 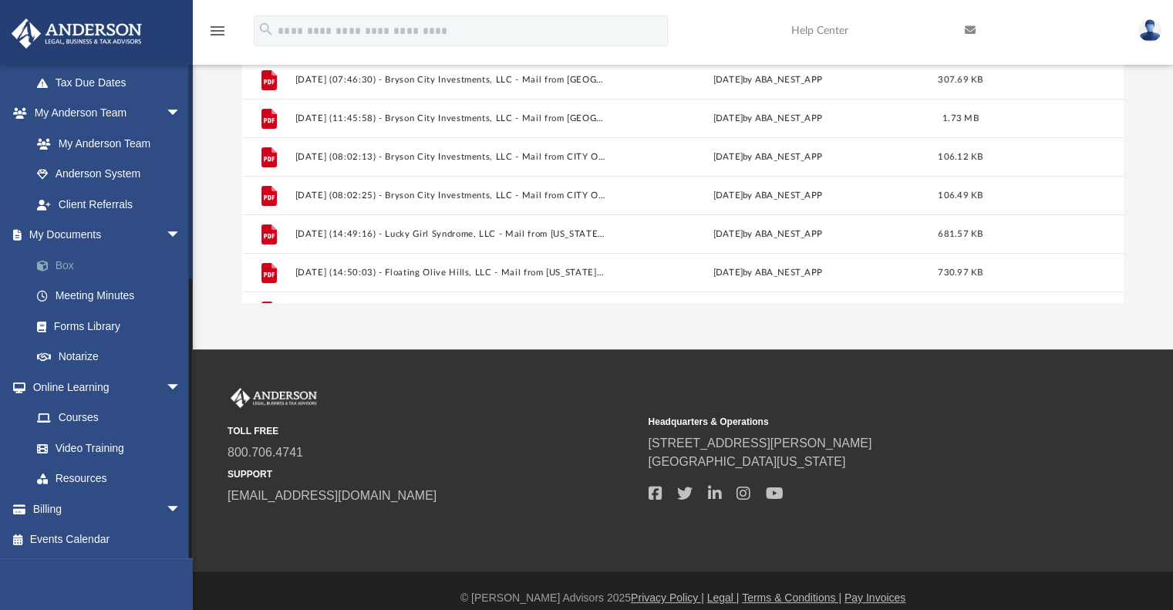 I want to click on i: menu, so click(x=218, y=31).